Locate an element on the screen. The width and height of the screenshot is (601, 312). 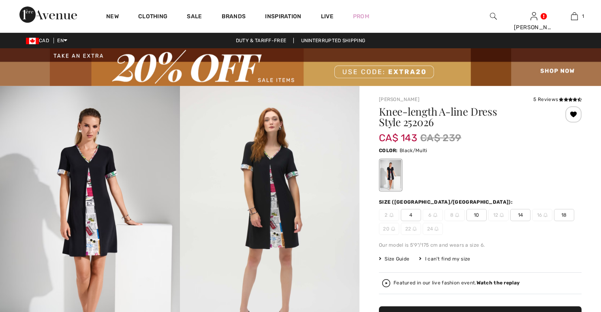
span: 8 is located at coordinates (455, 215).